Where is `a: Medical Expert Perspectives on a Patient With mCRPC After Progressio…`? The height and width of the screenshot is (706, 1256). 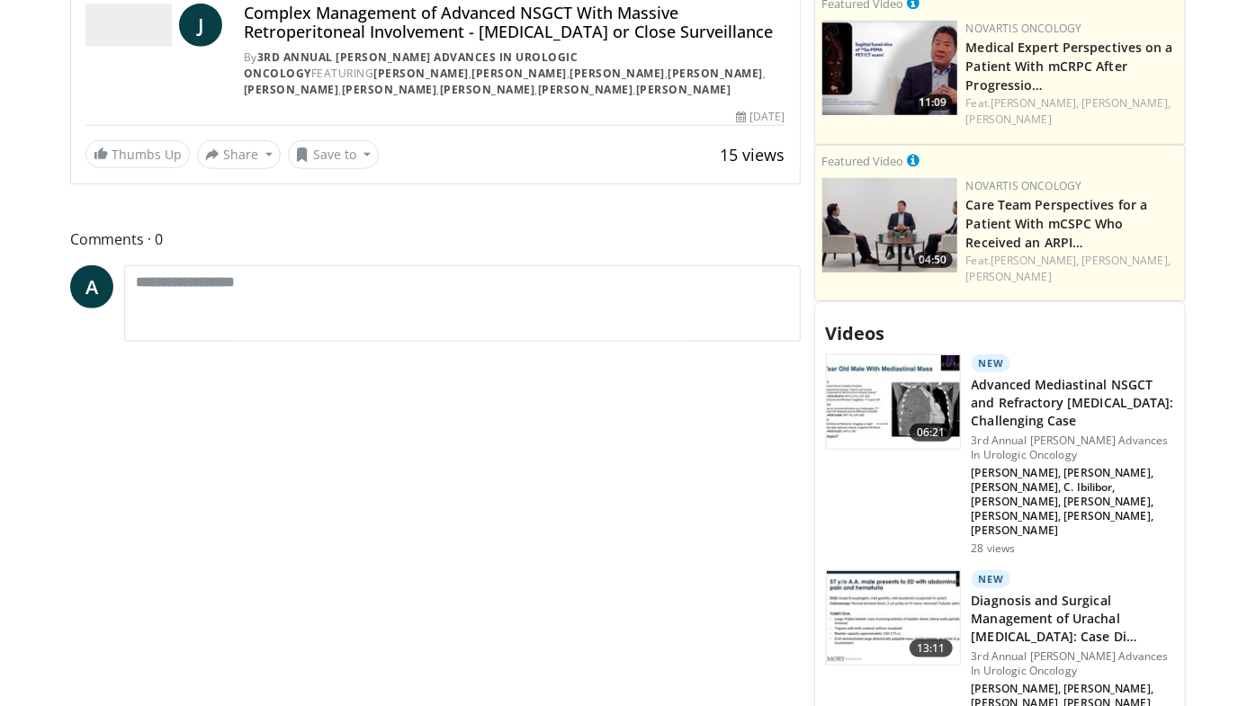
a: Medical Expert Perspectives on a Patient With mCRPC After Progressio… is located at coordinates (1070, 66).